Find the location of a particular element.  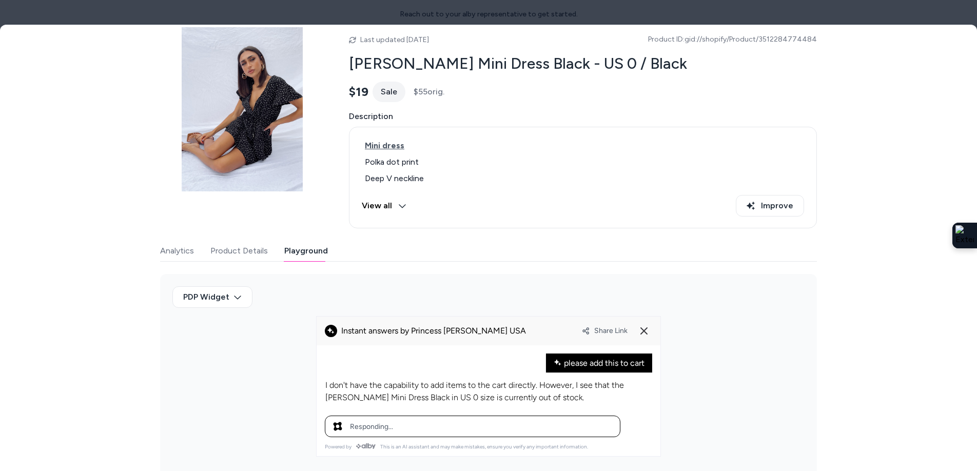

span: $19 is located at coordinates (359, 92).